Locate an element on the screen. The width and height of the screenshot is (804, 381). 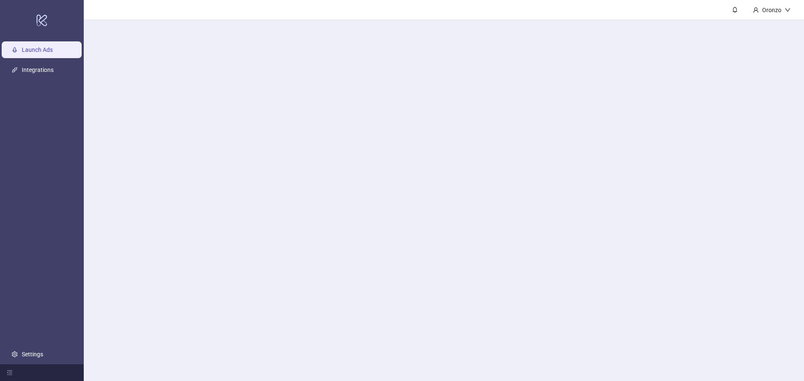
span: bell is located at coordinates (734, 10).